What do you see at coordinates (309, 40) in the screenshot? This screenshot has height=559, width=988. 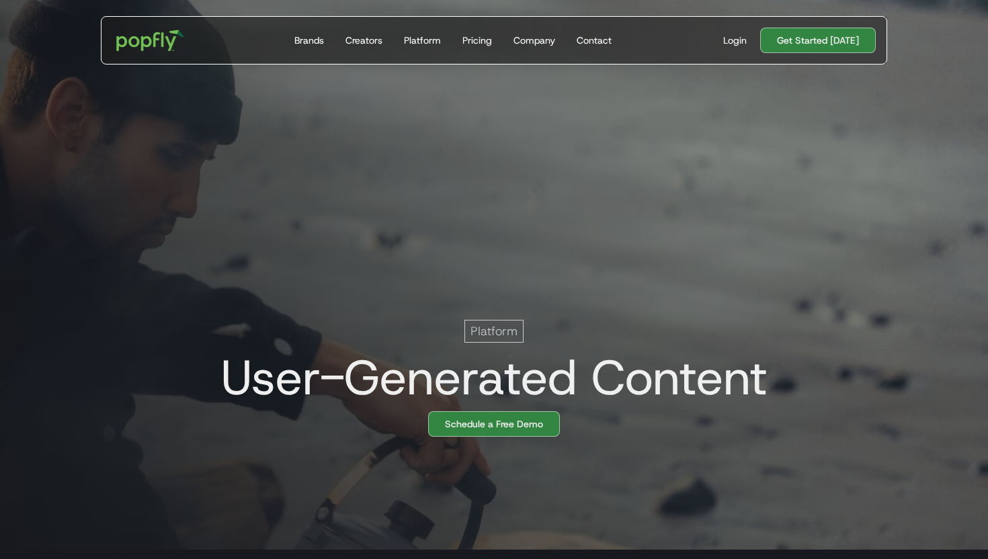 I see `a: Brands` at bounding box center [309, 40].